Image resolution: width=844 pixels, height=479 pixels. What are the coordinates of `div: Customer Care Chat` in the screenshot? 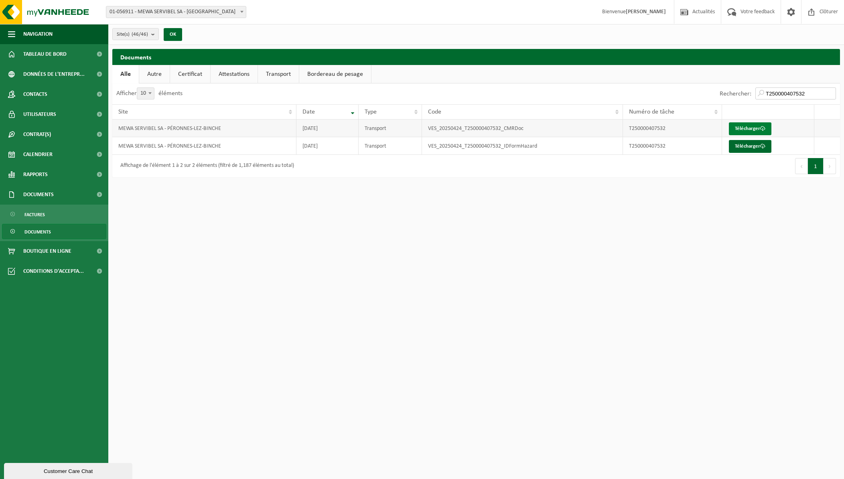 It's located at (64, 10).